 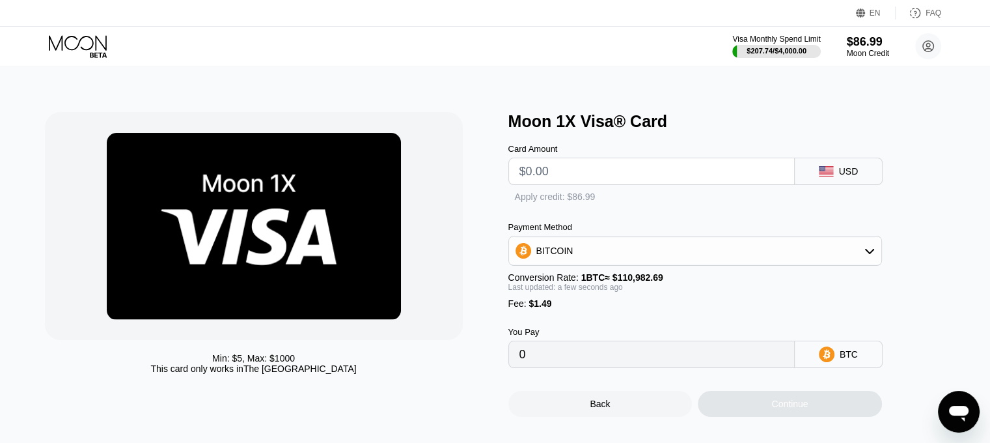 What do you see at coordinates (776, 39) in the screenshot?
I see `div: Visa Monthly Spend Limit` at bounding box center [776, 39].